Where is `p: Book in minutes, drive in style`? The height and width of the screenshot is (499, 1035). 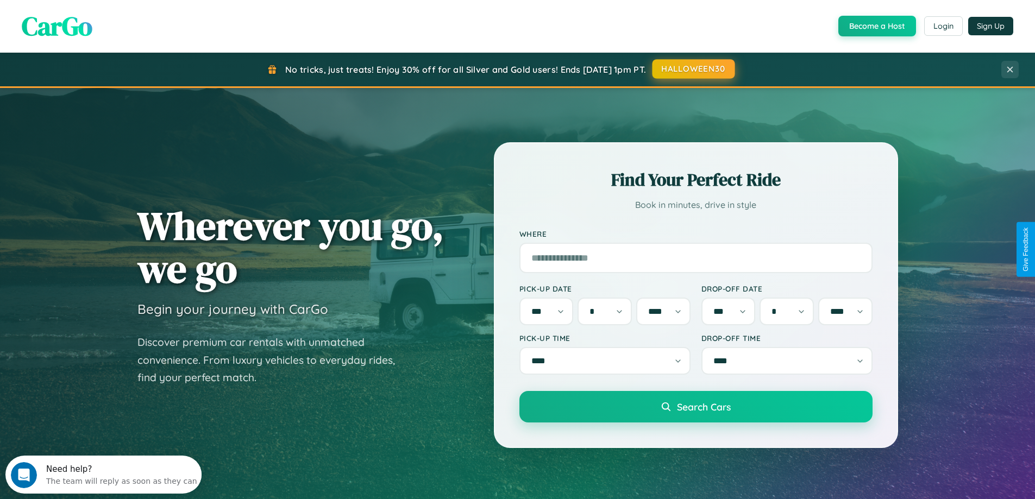
p: Book in minutes, drive in style is located at coordinates (696, 205).